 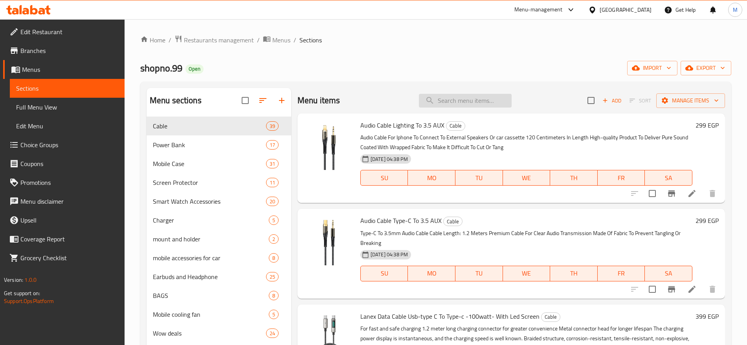 What do you see at coordinates (272, 277) in the screenshot?
I see `span: 25` at bounding box center [272, 277].